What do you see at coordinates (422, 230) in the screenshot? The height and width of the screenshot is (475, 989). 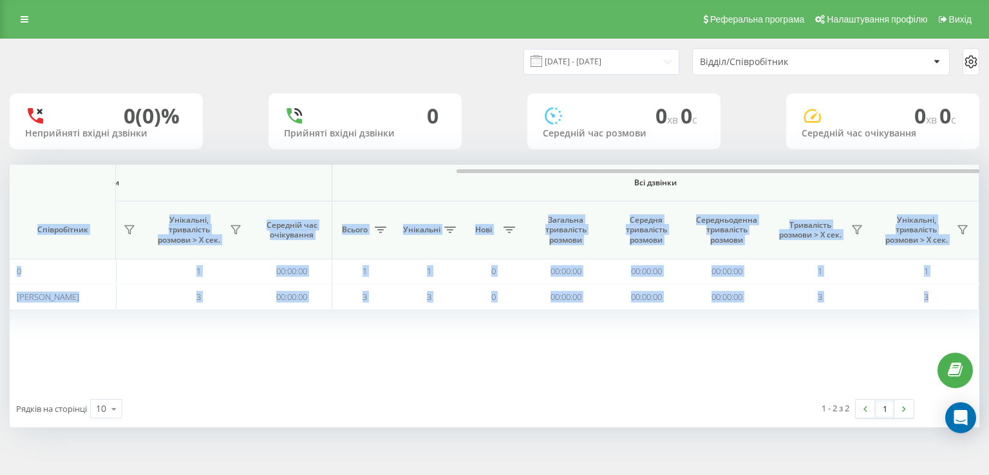 I see `span: Унікальні` at bounding box center [422, 230].